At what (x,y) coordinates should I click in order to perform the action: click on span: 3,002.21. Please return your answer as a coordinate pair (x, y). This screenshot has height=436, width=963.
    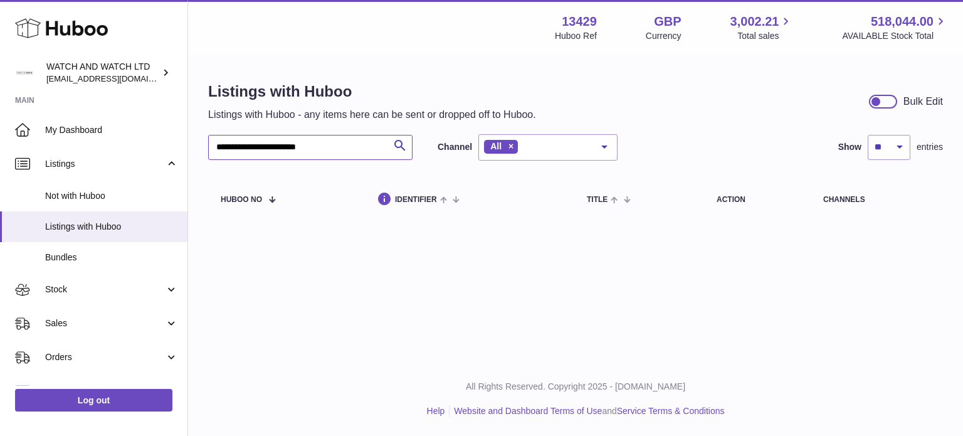
    Looking at the image, I should click on (755, 21).